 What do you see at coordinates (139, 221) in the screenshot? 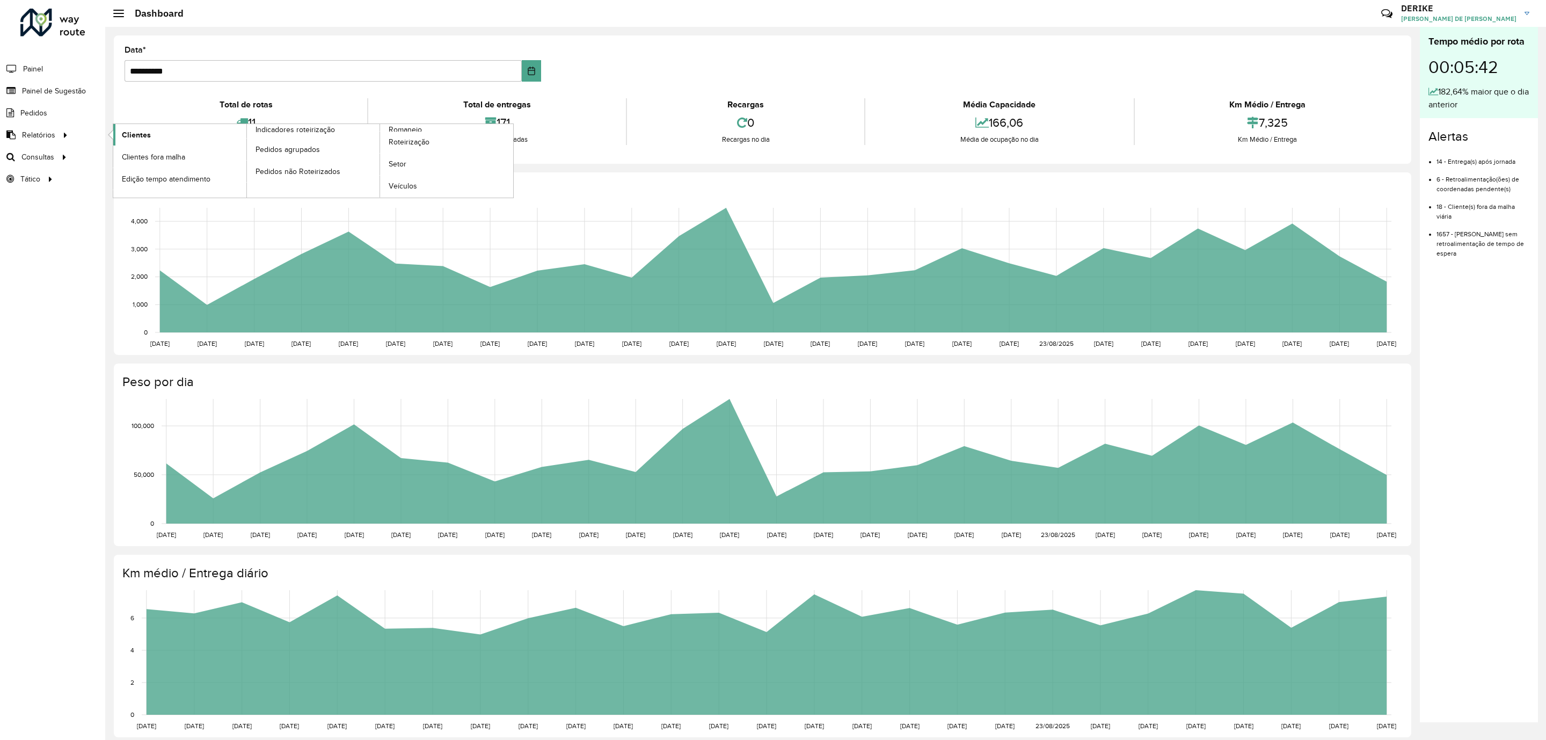
I see `text: 4,000` at bounding box center [139, 221].